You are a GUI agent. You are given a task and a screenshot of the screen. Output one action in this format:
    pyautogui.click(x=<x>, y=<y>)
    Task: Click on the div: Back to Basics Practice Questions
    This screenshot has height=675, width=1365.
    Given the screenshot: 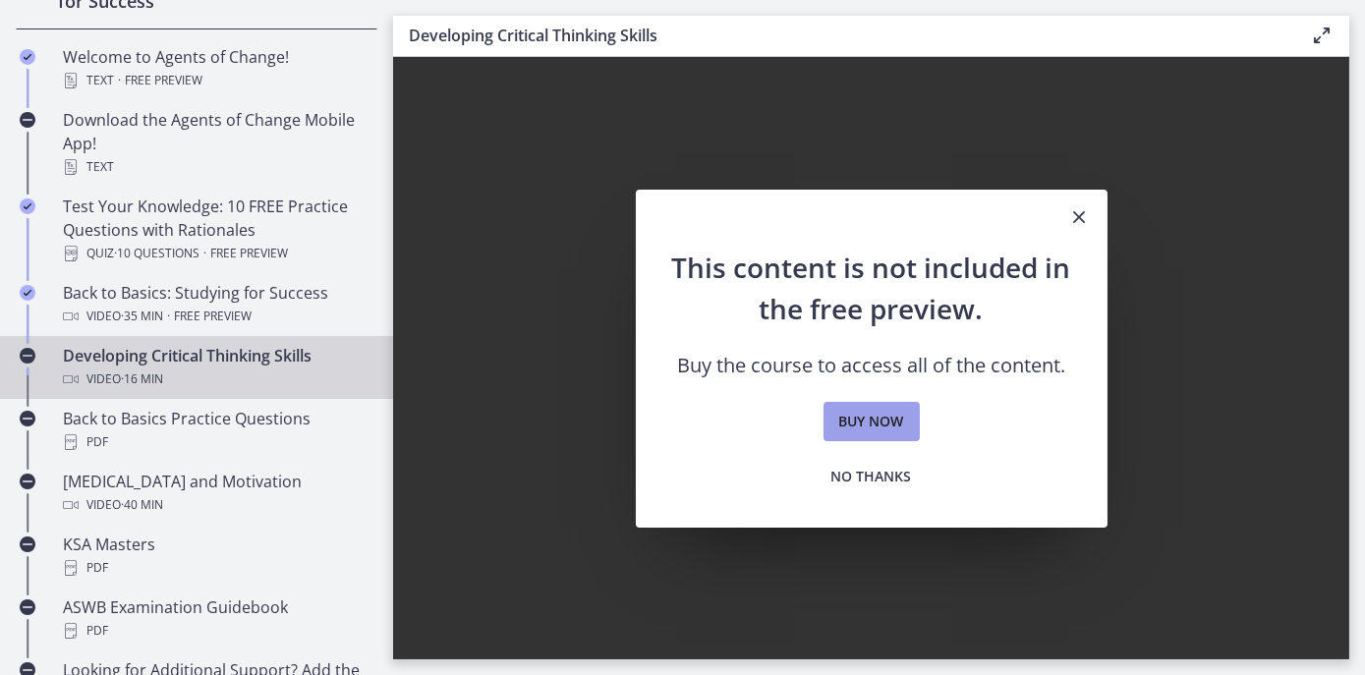 What is the action you would take?
    pyautogui.click(x=216, y=431)
    